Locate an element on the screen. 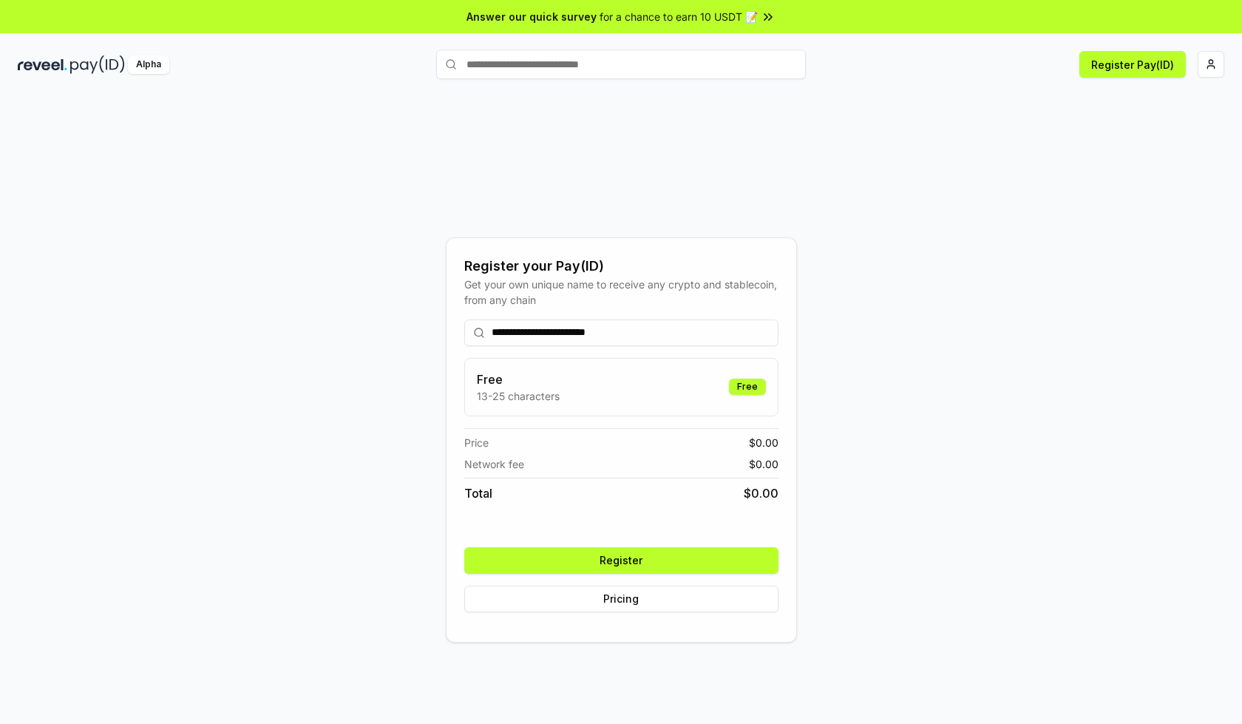 Image resolution: width=1242 pixels, height=724 pixels. span: Total is located at coordinates (478, 493).